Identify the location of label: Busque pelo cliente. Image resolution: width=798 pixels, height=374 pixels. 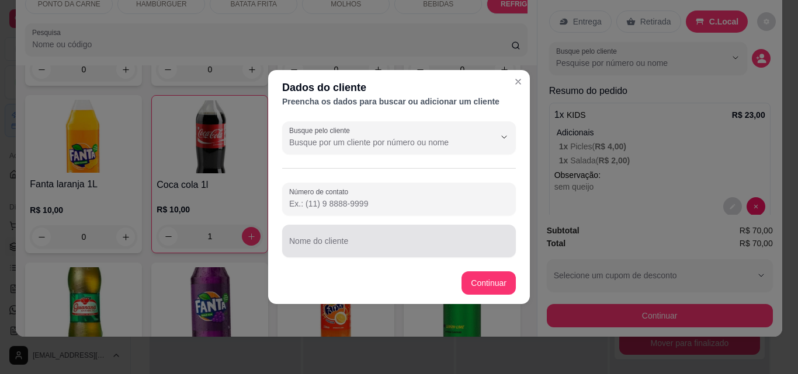
(321, 130).